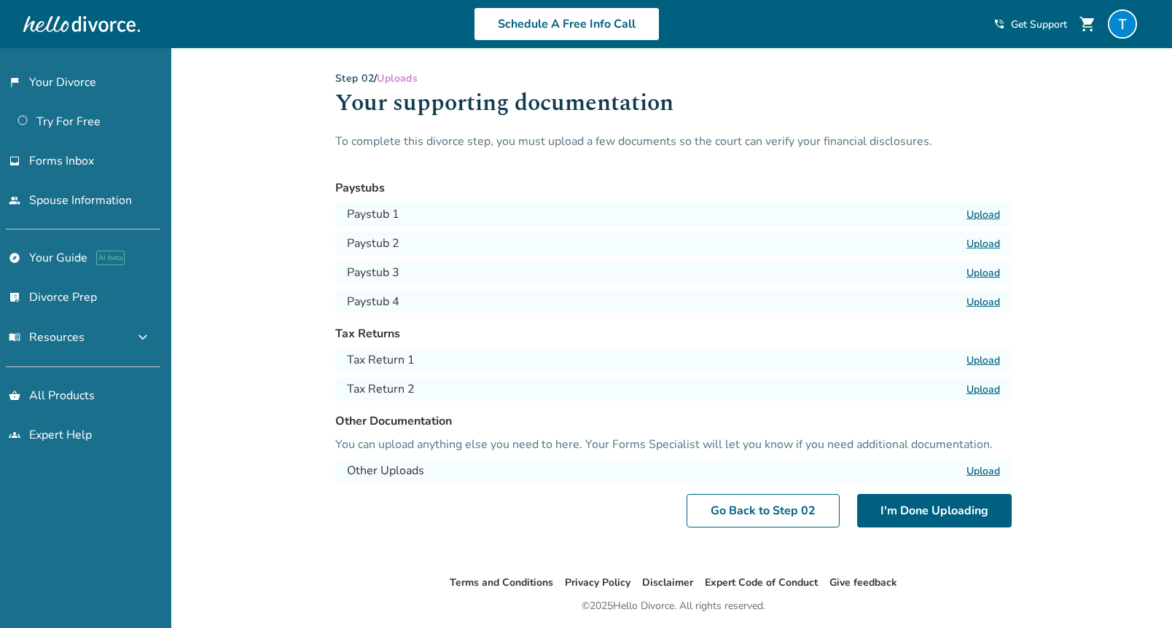 The height and width of the screenshot is (628, 1172). What do you see at coordinates (15, 200) in the screenshot?
I see `span: people` at bounding box center [15, 200].